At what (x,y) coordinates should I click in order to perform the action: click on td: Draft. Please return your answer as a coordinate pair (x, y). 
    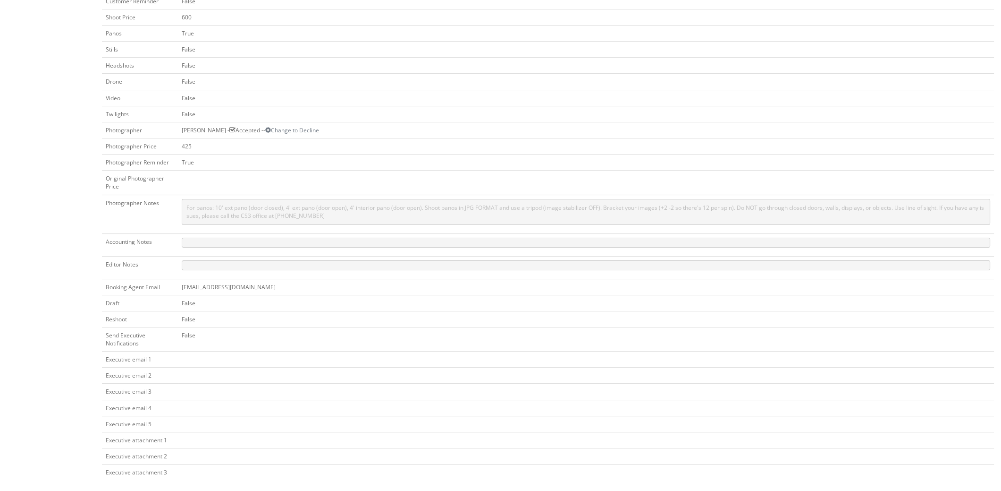
    Looking at the image, I should click on (140, 303).